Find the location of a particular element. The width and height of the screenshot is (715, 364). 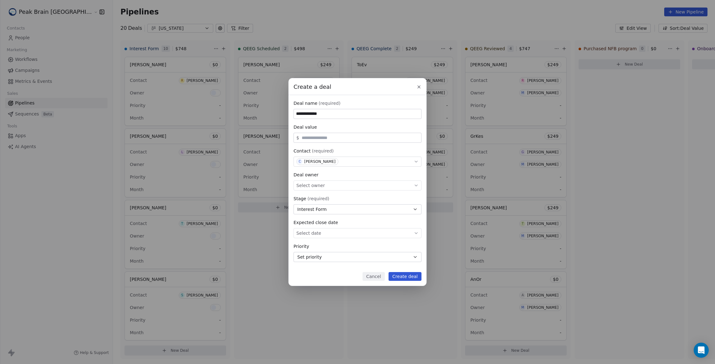

div: Deal owner is located at coordinates (357, 175).